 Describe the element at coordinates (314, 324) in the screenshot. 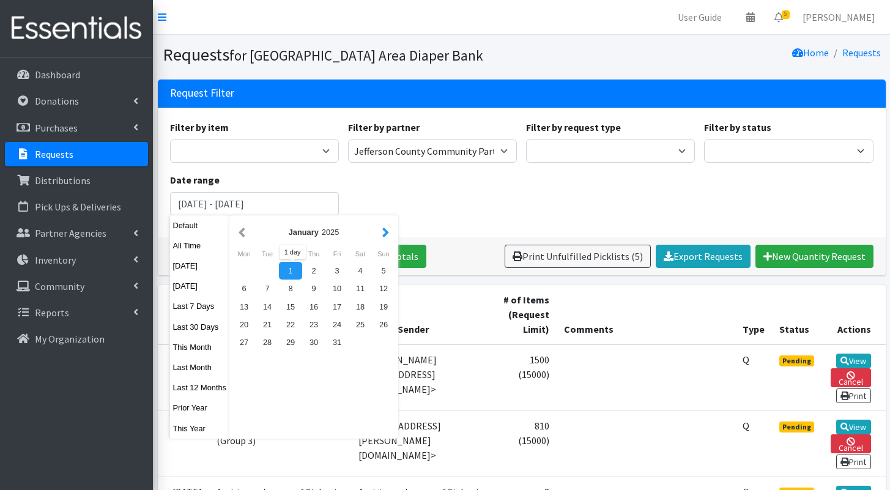

I see `div: 23` at that location.